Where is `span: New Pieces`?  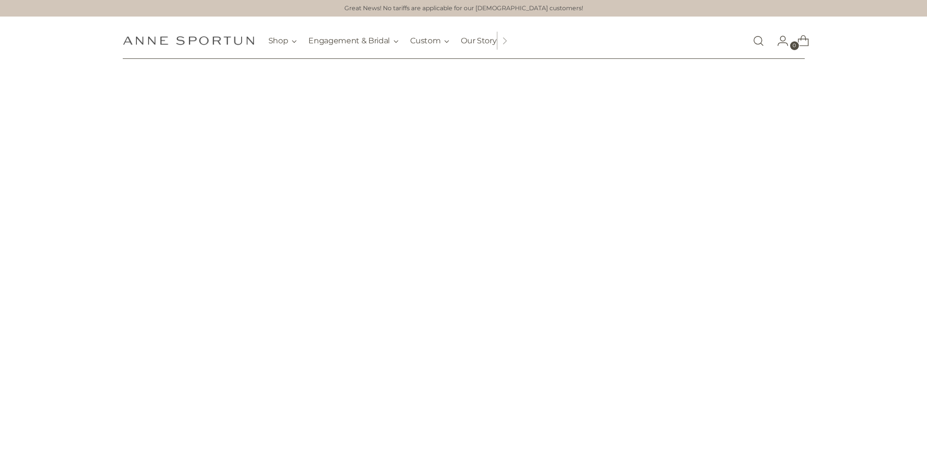
span: New Pieces is located at coordinates (463, 347).